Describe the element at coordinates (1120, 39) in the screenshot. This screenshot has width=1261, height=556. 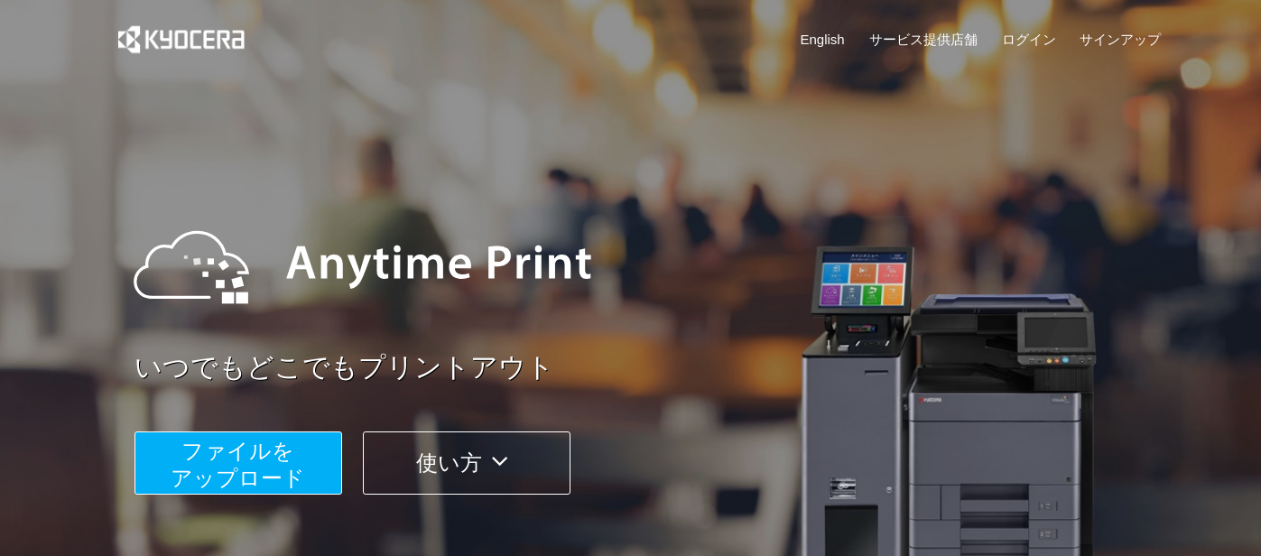
I see `a: サインアップ` at that location.